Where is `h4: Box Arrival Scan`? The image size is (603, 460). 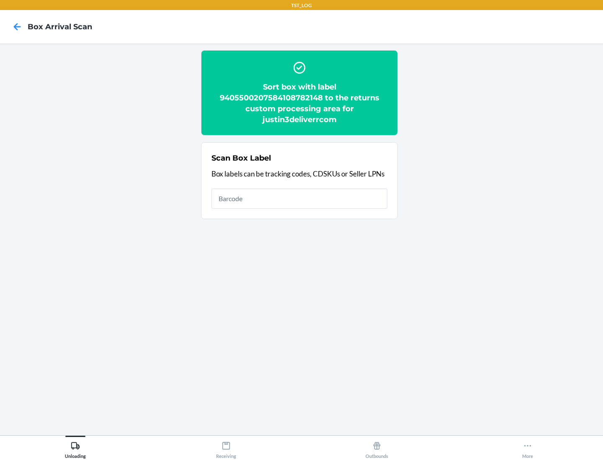 h4: Box Arrival Scan is located at coordinates (60, 27).